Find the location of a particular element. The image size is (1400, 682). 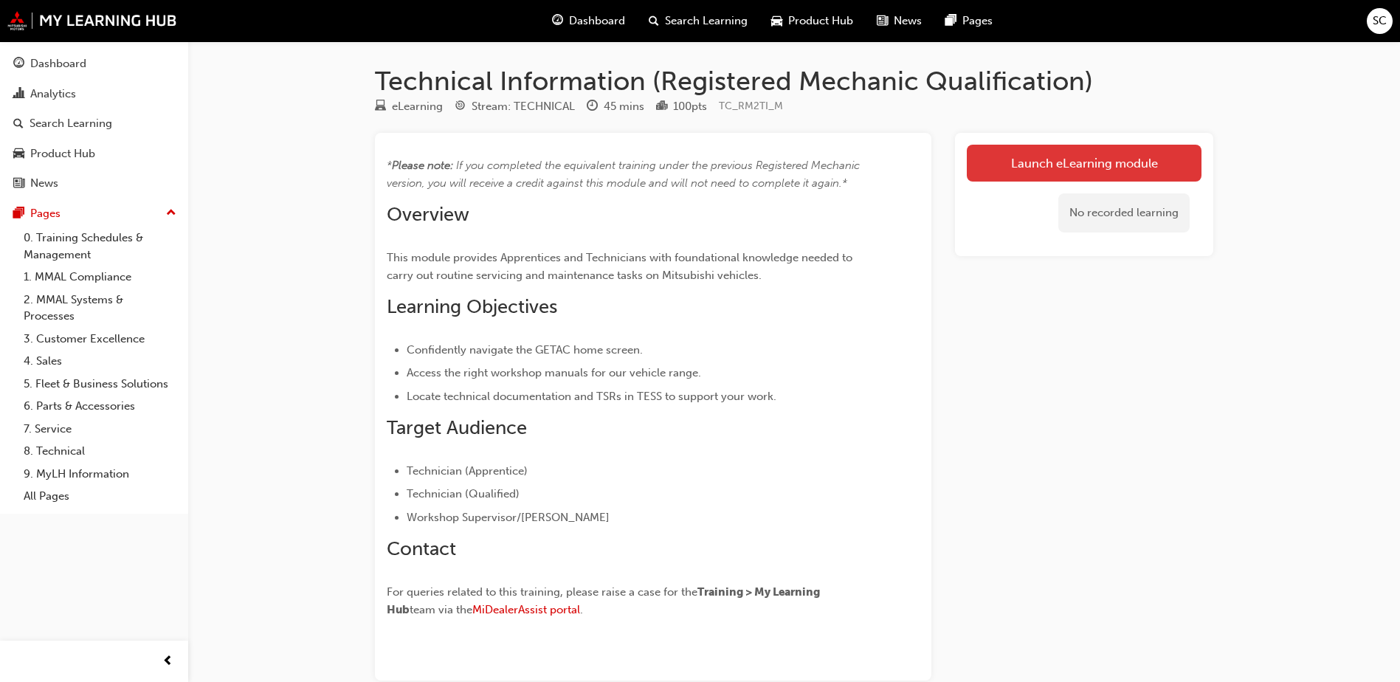

a: All Pages is located at coordinates (100, 496).